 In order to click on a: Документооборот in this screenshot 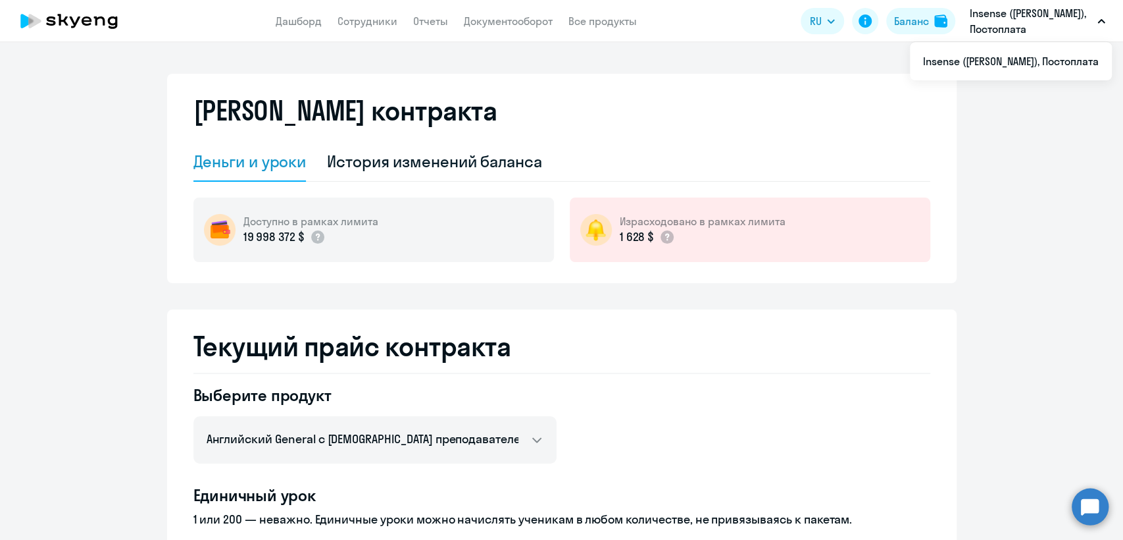, I will do `click(508, 21)`.